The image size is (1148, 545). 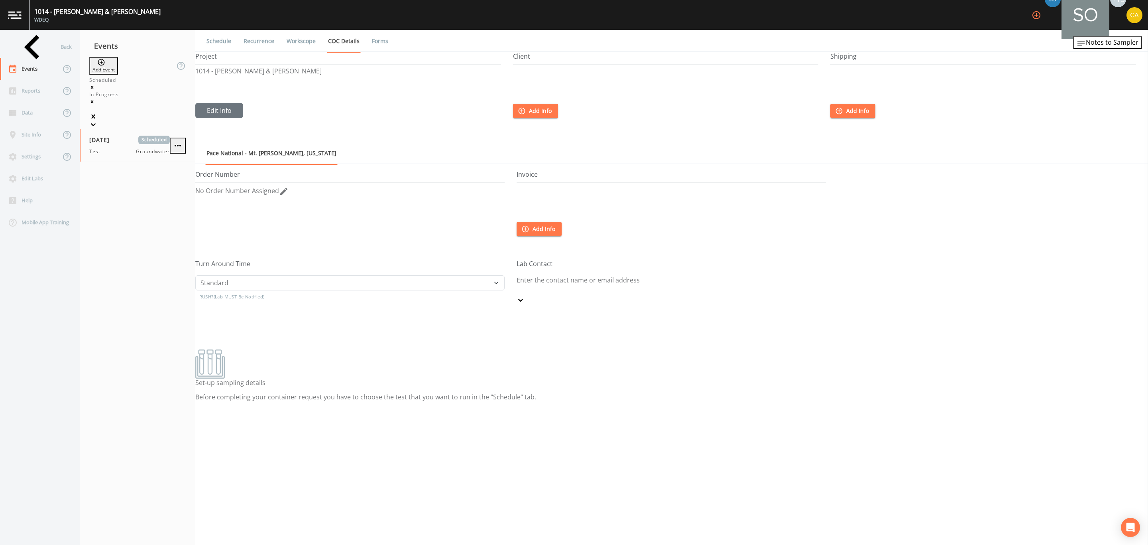 I want to click on span: Notes to Sampler, so click(x=1113, y=42).